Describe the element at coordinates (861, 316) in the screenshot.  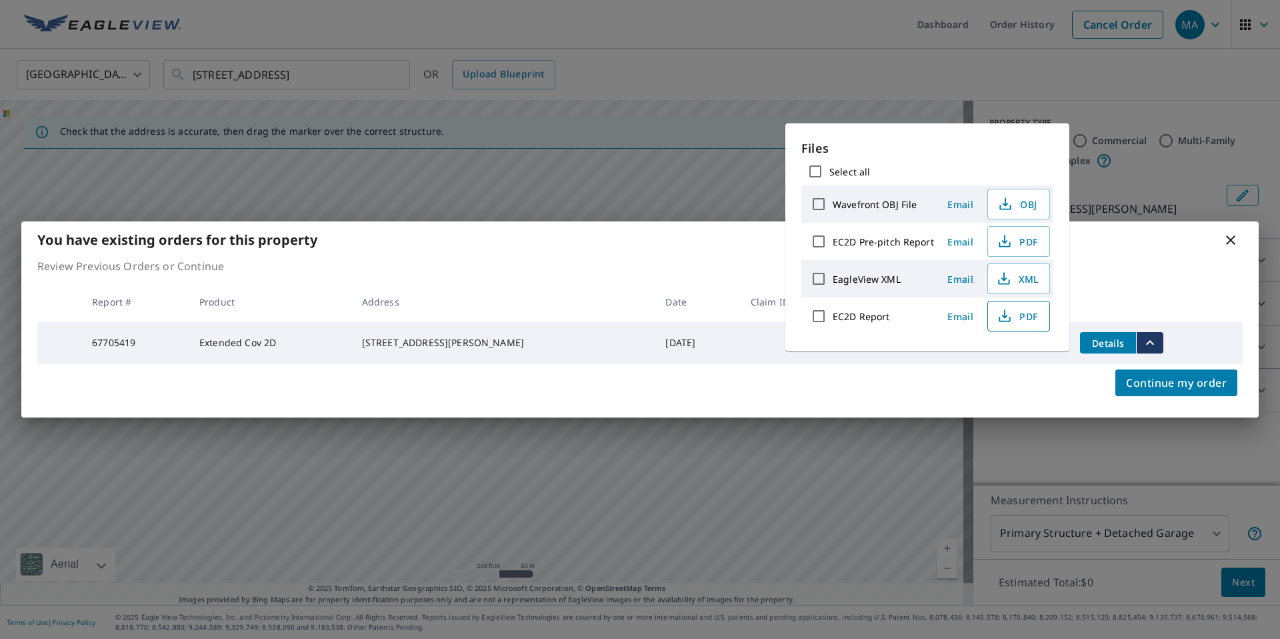
I see `label: EC2D Report` at that location.